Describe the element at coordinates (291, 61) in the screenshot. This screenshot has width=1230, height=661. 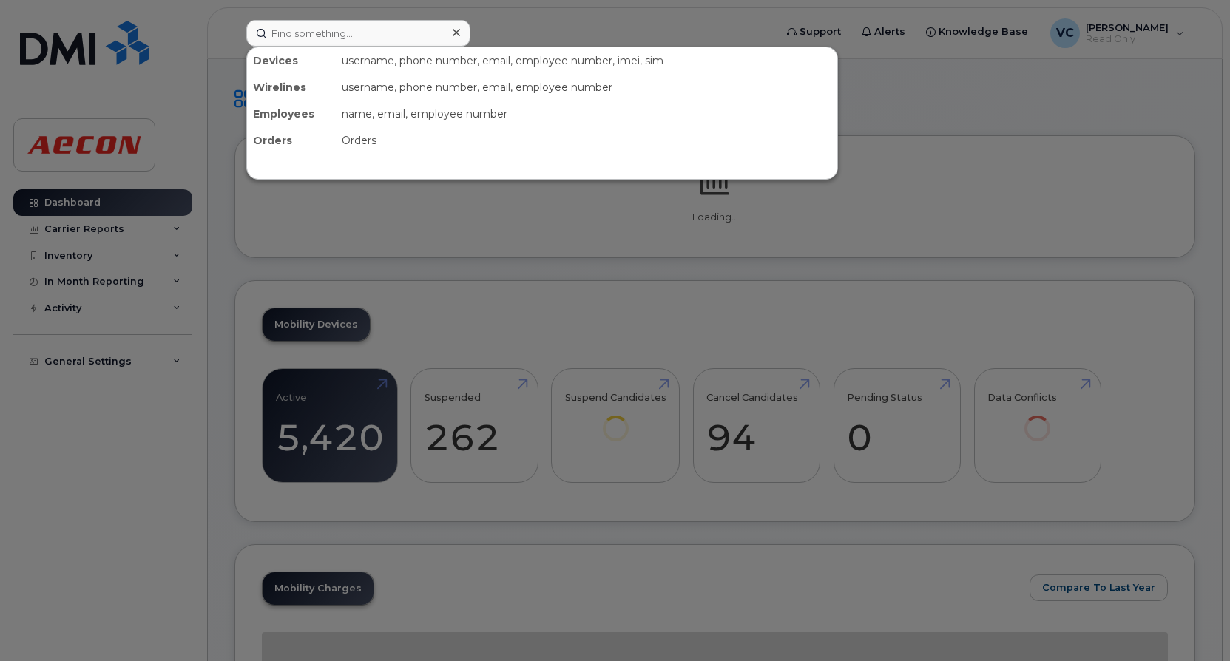
I see `div: Devices` at that location.